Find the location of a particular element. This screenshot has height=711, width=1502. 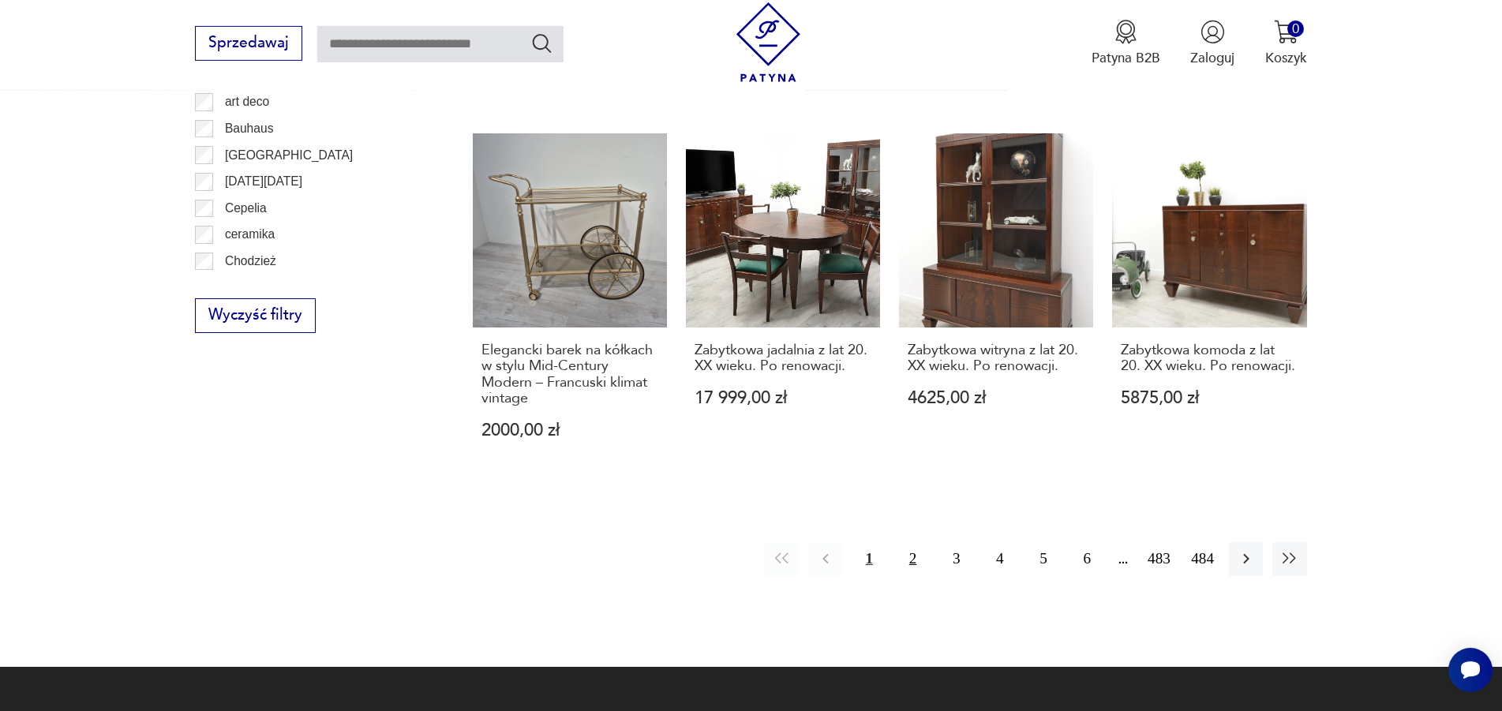

button: 2 is located at coordinates (912, 559).